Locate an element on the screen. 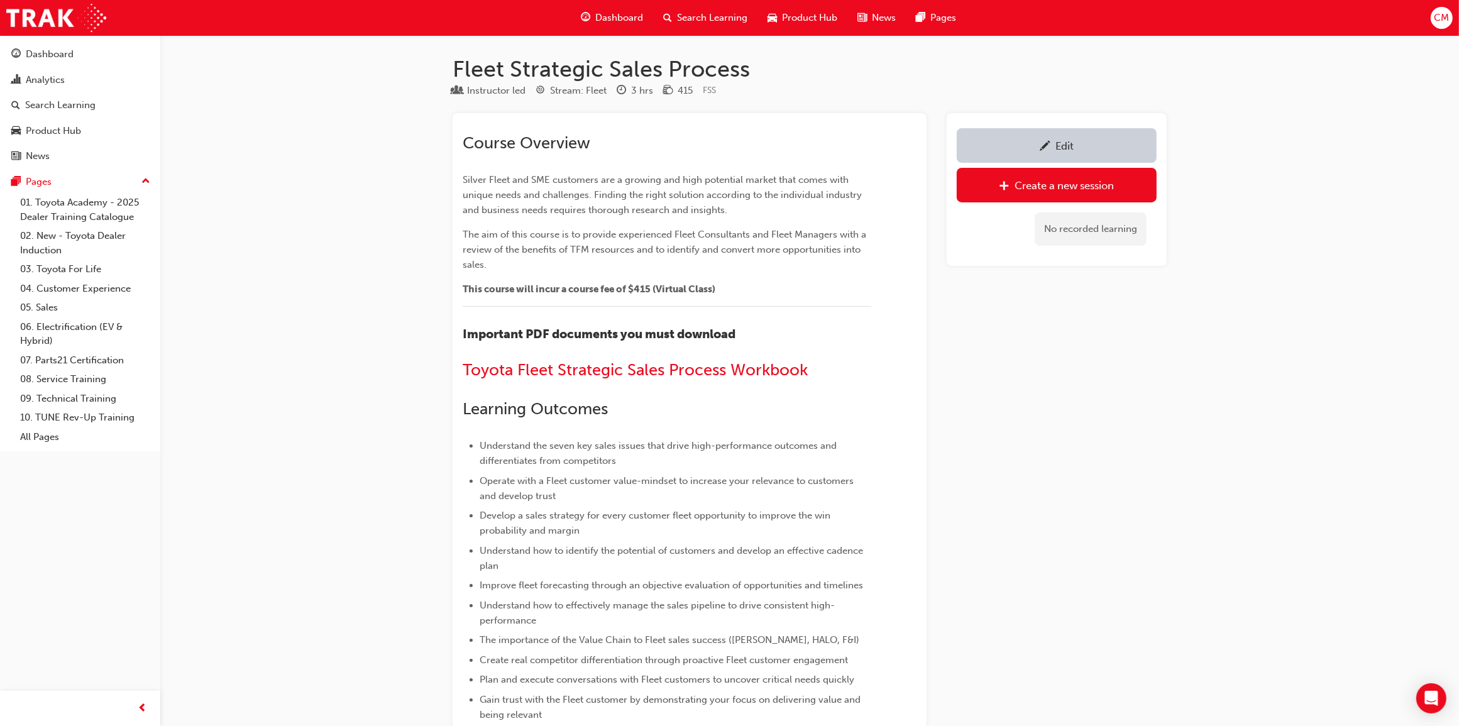  span: This course will incur a course fee of $415 (Virtual Class) is located at coordinates (589, 289).